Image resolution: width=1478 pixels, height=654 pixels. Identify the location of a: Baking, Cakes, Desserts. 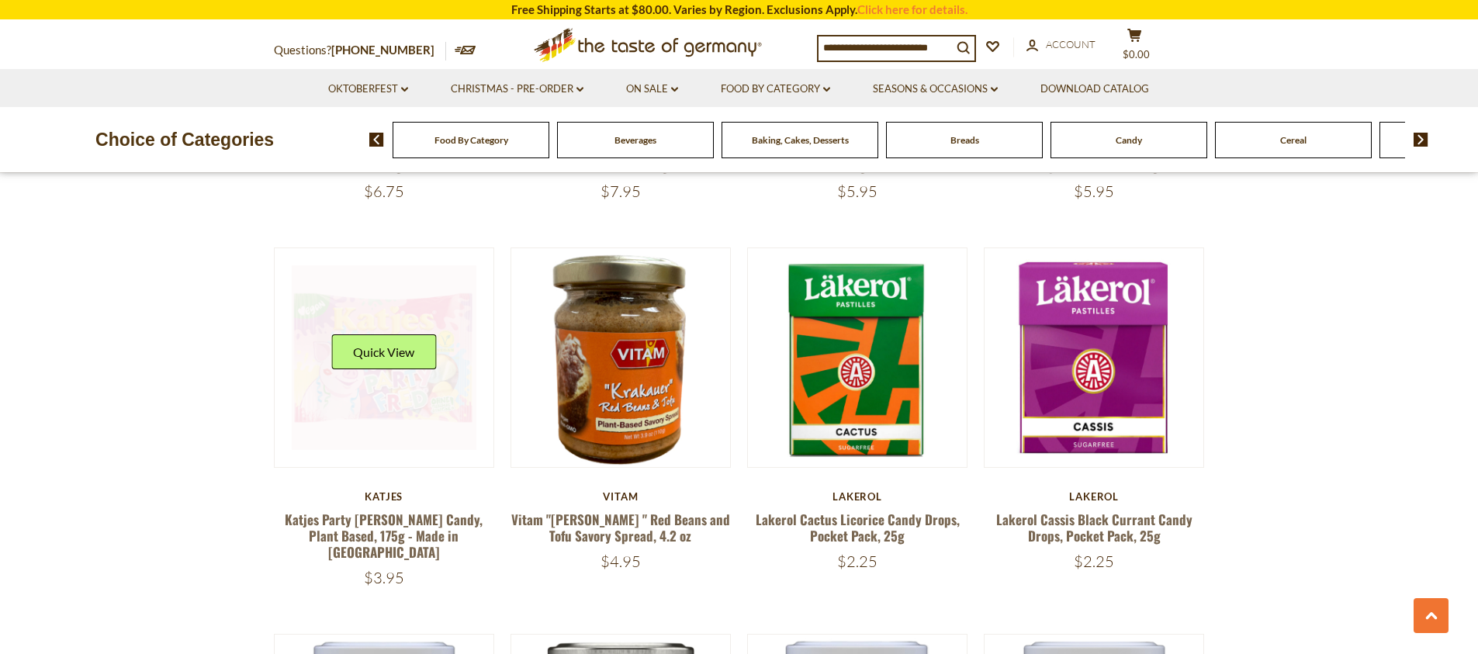
(800, 140).